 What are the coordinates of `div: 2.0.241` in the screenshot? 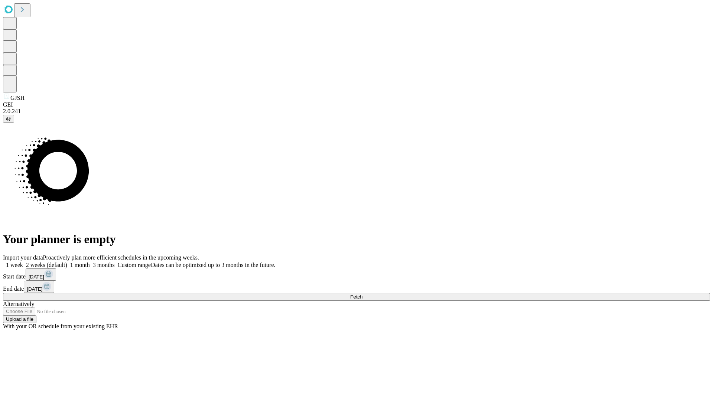 It's located at (357, 111).